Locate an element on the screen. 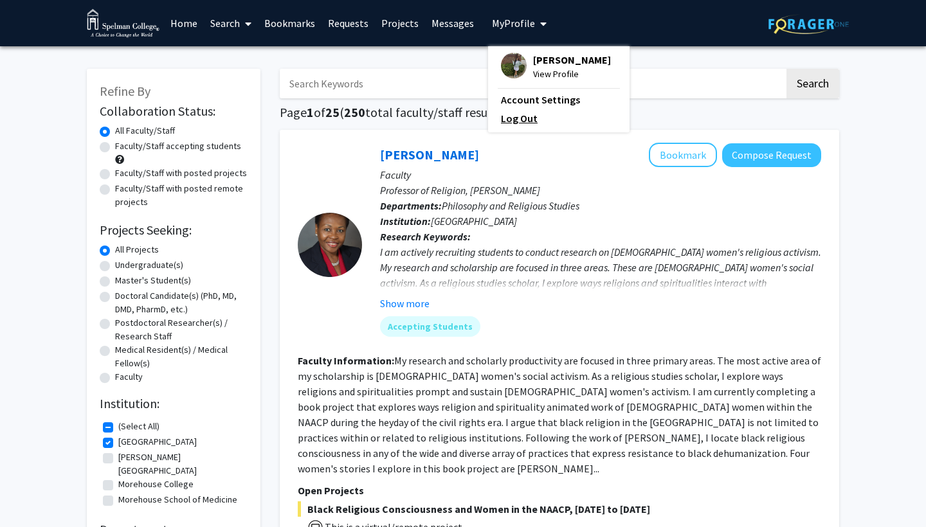 Image resolution: width=926 pixels, height=527 pixels. h2: Projects Seeking: is located at coordinates (174, 230).